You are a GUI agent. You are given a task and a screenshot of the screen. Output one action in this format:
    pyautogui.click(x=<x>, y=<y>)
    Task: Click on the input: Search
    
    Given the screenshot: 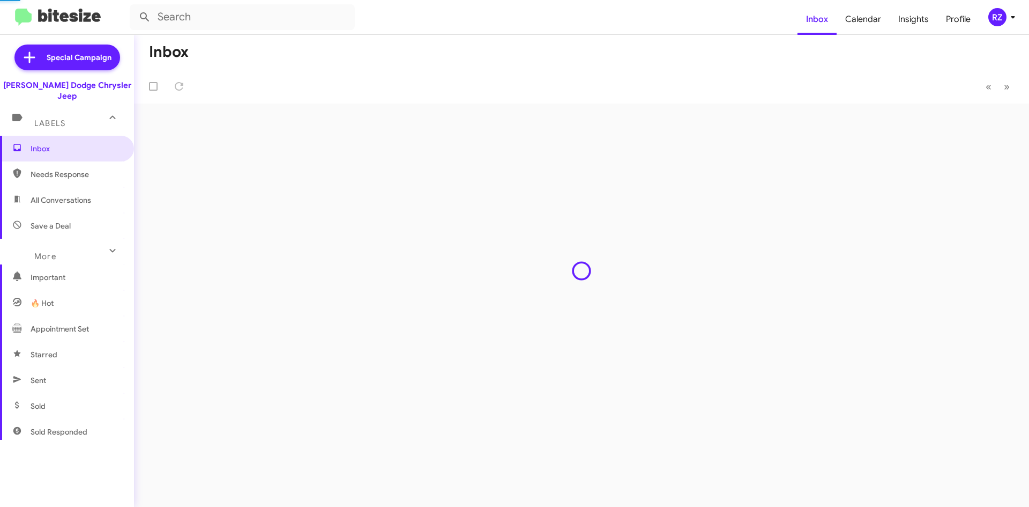 What is the action you would take?
    pyautogui.click(x=242, y=17)
    